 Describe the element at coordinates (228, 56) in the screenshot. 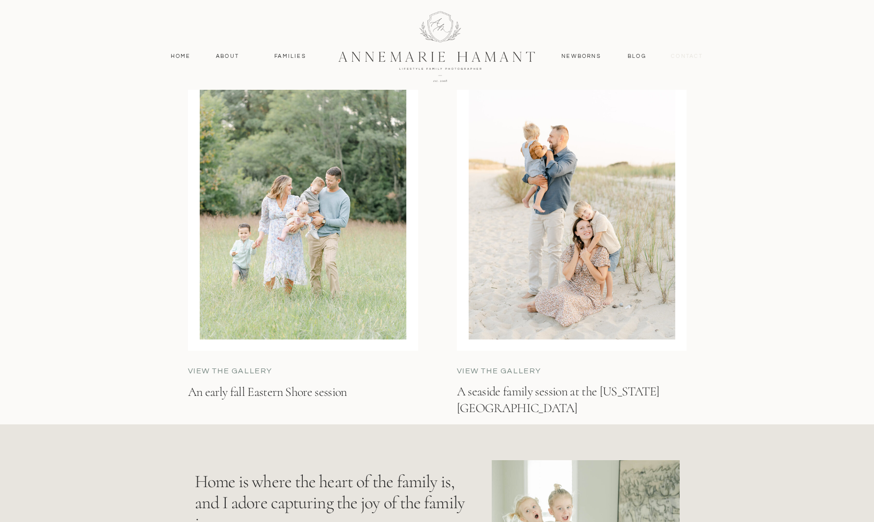

I see `a: About` at that location.